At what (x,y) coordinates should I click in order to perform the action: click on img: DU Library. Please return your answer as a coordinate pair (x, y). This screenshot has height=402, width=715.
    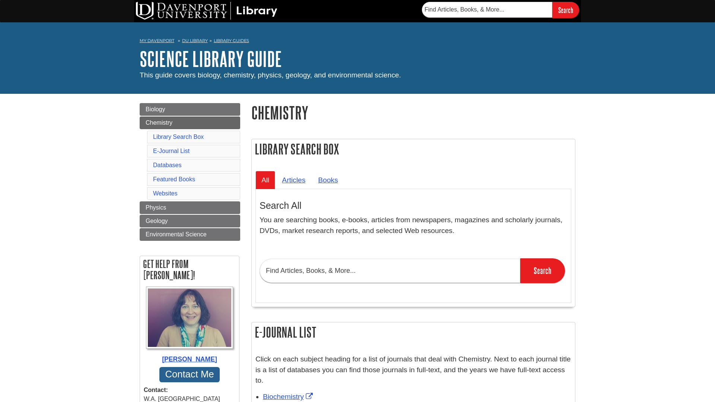
    Looking at the image, I should click on (207, 11).